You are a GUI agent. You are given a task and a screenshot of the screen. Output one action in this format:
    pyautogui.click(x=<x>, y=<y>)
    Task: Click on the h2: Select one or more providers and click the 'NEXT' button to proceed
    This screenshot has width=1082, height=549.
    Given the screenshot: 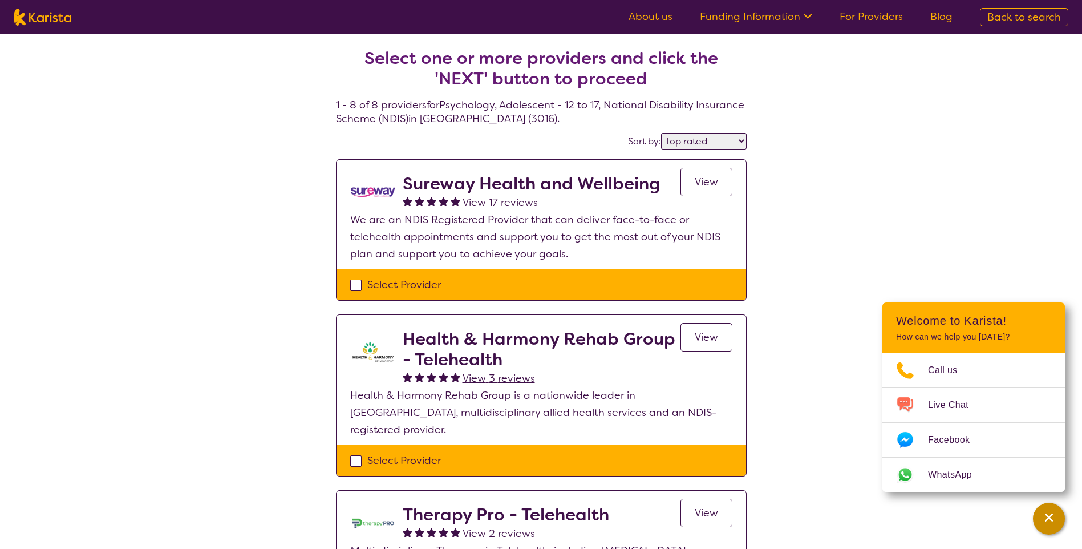 What is the action you would take?
    pyautogui.click(x=541, y=68)
    